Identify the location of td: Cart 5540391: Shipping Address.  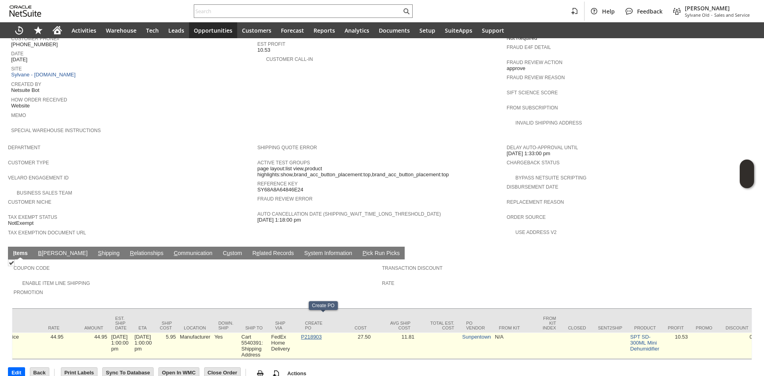
(254, 346).